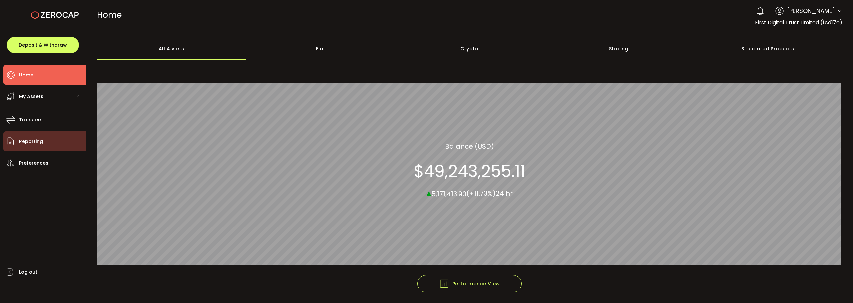 This screenshot has height=303, width=853. I want to click on span: Performance View, so click(469, 284).